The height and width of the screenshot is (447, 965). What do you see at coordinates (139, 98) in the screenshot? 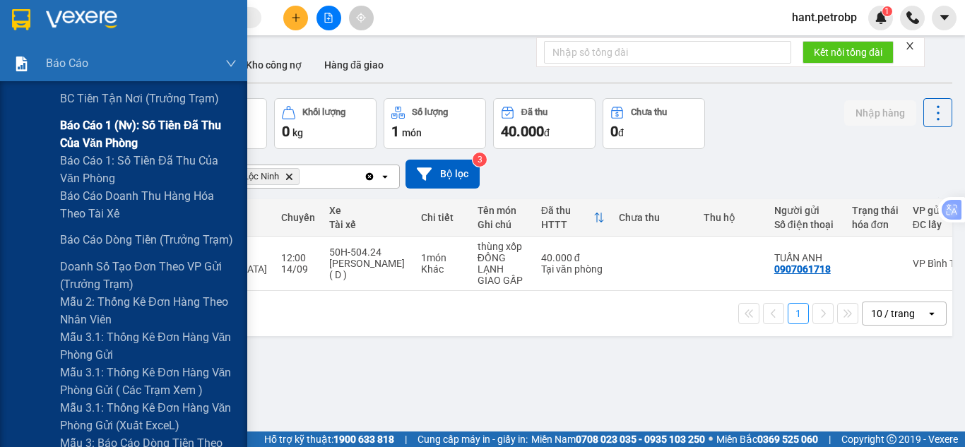
I see `span: BC tiền tận nơi (trưởng trạm)` at bounding box center [139, 98].